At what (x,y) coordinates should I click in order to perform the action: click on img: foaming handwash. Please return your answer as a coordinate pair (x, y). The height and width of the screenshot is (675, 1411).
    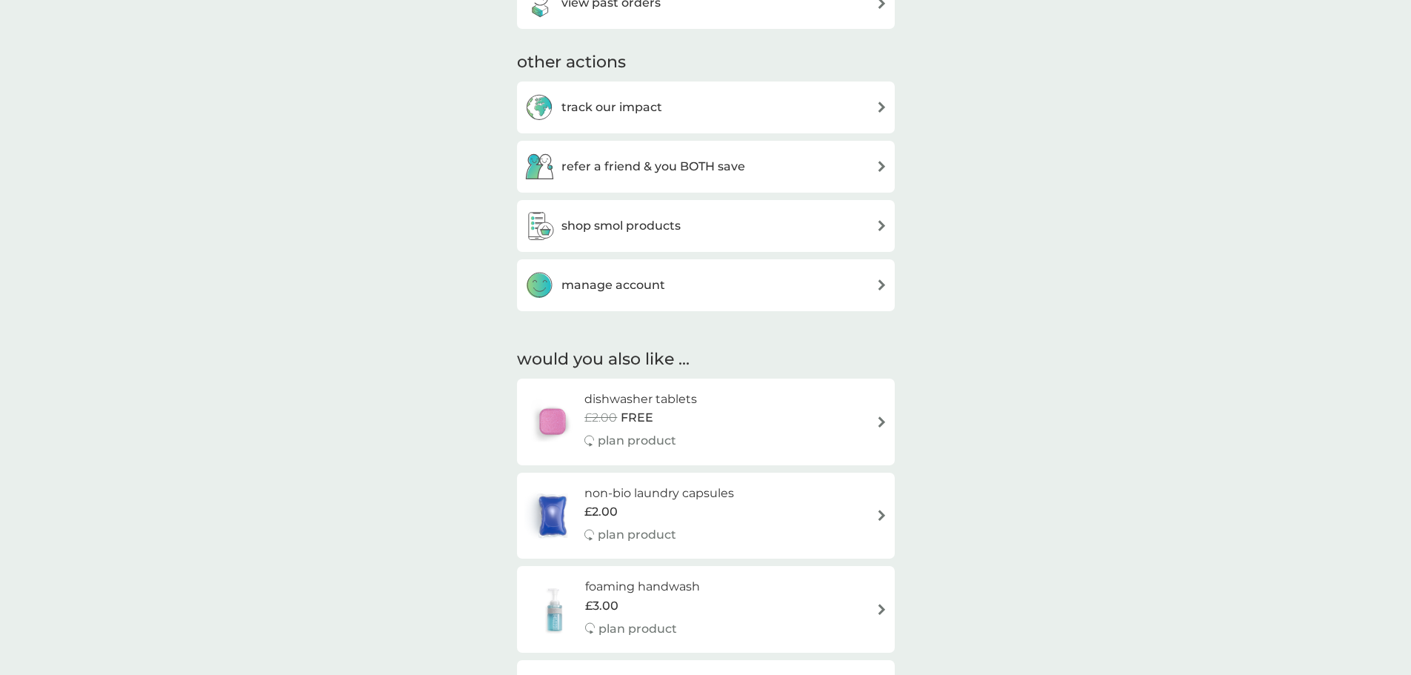
    Looking at the image, I should click on (555, 610).